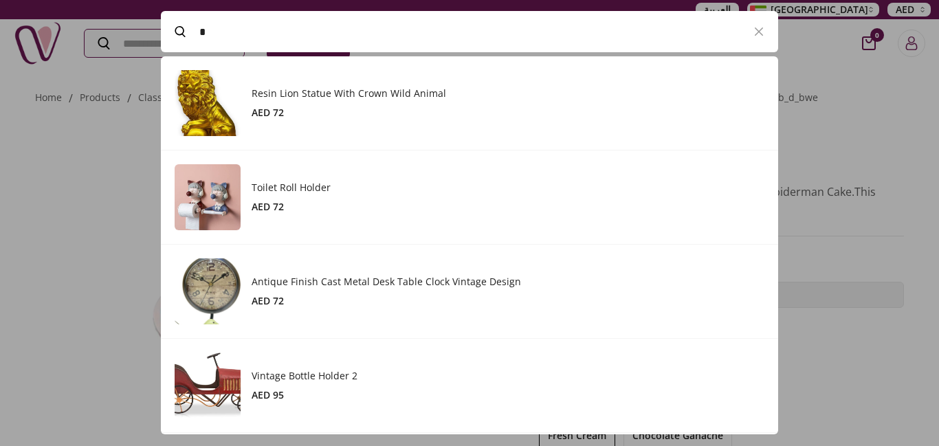  I want to click on a: Product ImageToilet Roll HolderAED 72, so click(469, 197).